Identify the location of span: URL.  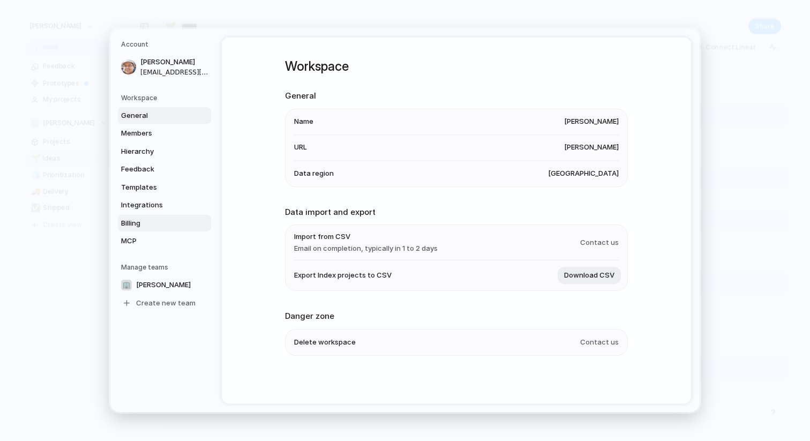
(301, 147).